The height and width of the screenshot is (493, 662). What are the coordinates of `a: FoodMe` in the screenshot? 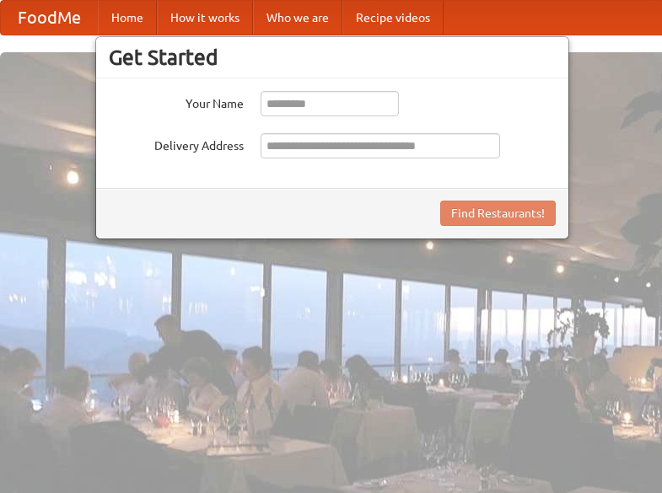 It's located at (49, 18).